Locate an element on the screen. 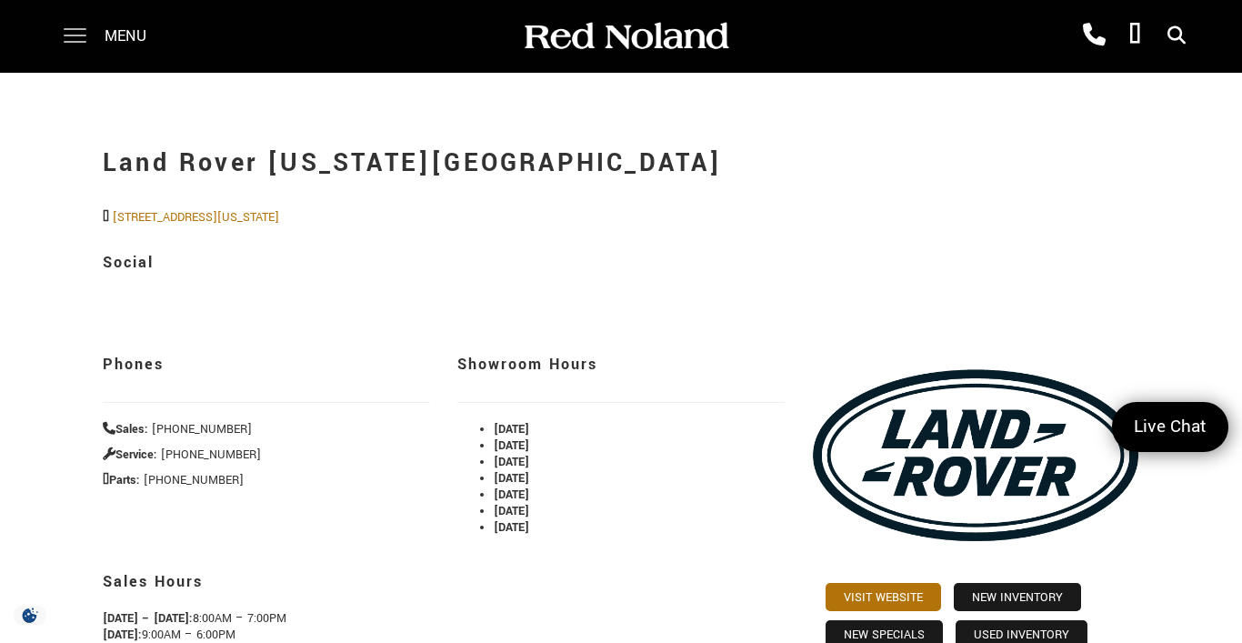 The width and height of the screenshot is (1242, 643). h3: Showroom Hours is located at coordinates (621, 365).